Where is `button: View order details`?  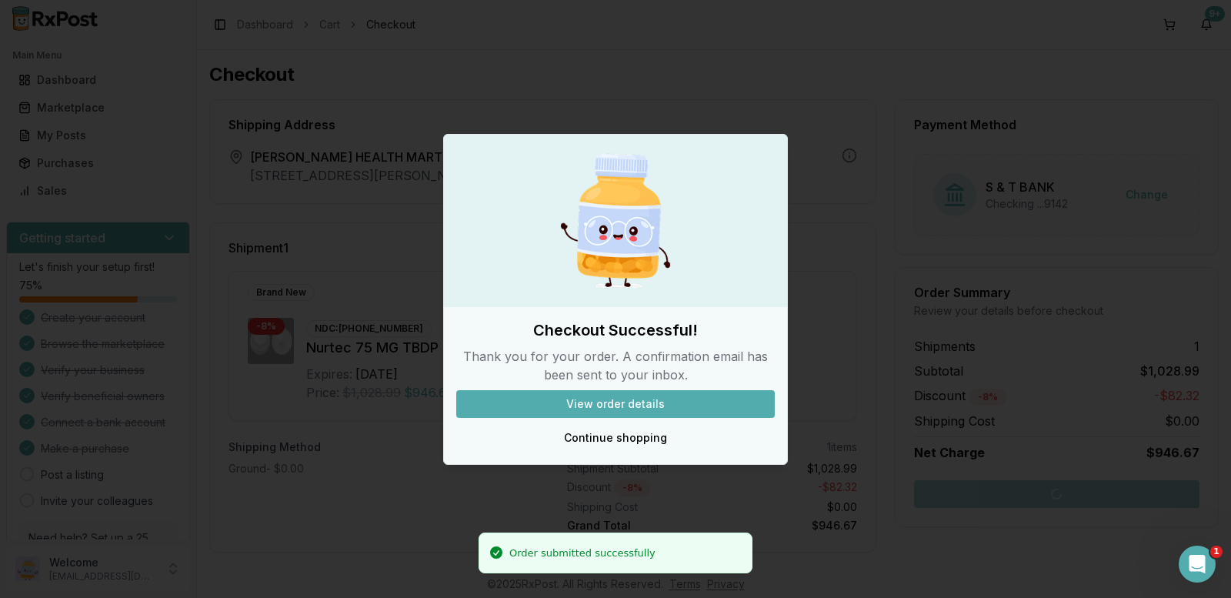
button: View order details is located at coordinates (615, 404).